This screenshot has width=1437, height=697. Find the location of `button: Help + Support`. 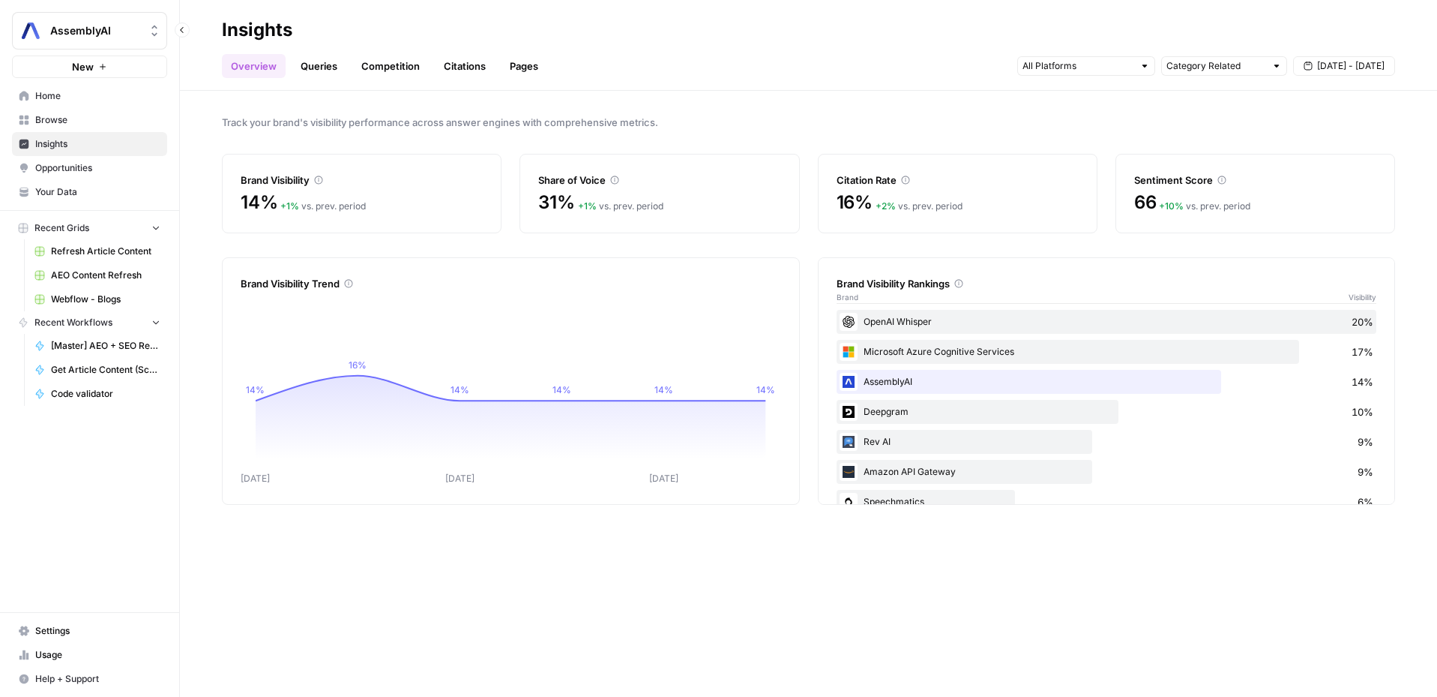

button: Help + Support is located at coordinates (89, 679).